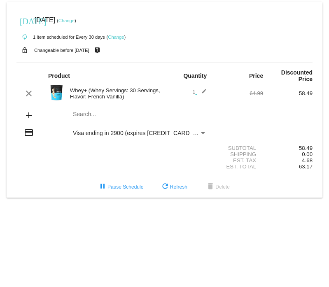  What do you see at coordinates (59, 76) in the screenshot?
I see `strong: Product` at bounding box center [59, 76].